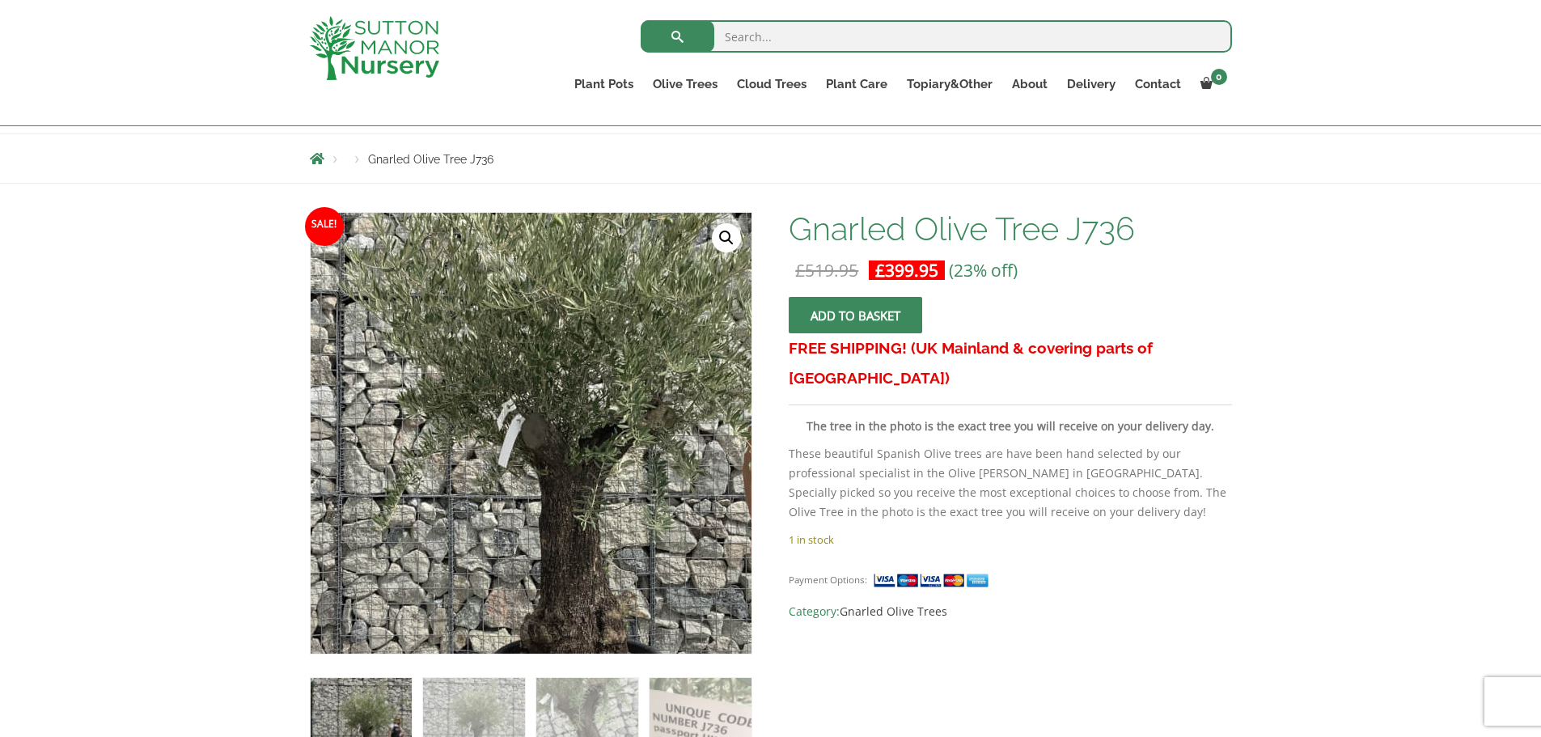 The width and height of the screenshot is (1541, 737). I want to click on a: View full-screen image gallery, so click(727, 238).